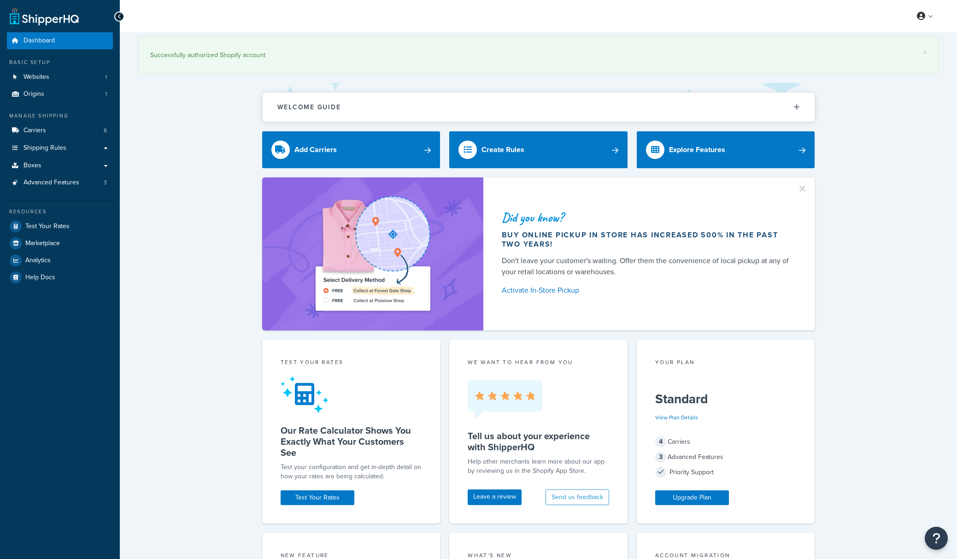  Describe the element at coordinates (647, 240) in the screenshot. I see `div: Buy online pickup in store has increased 500% in the past two years!` at that location.